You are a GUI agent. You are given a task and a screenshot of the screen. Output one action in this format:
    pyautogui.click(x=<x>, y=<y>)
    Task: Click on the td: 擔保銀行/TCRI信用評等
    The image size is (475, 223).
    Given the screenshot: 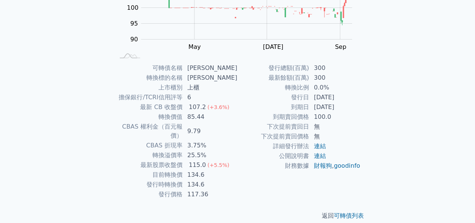 What is the action you would take?
    pyautogui.click(x=149, y=97)
    